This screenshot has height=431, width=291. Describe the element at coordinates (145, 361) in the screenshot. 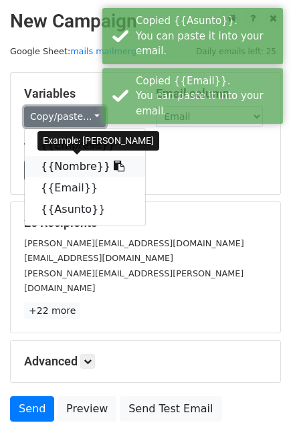

I see `h5: Advanced` at that location.